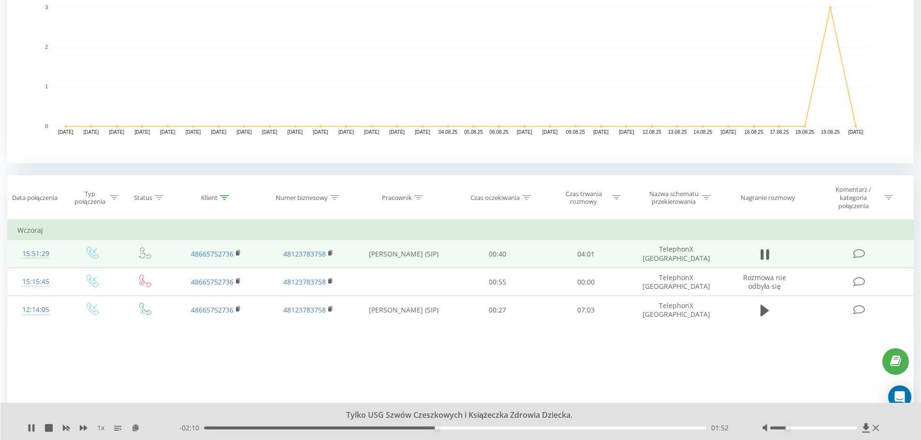 The height and width of the screenshot is (440, 921). I want to click on text: 09.08.25, so click(575, 132).